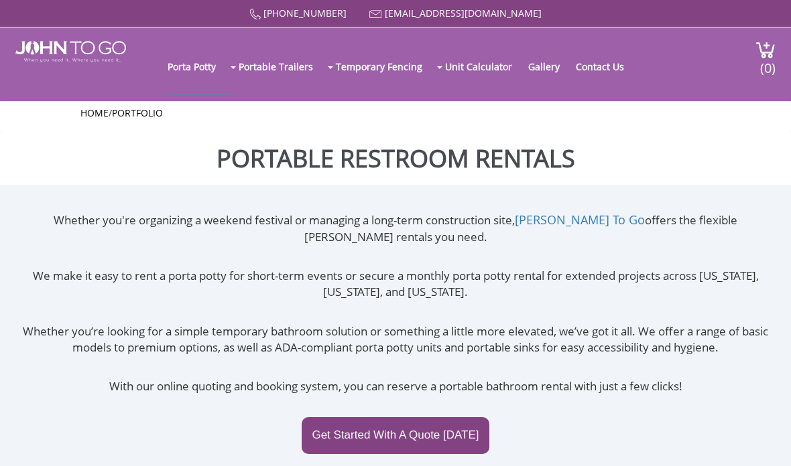  What do you see at coordinates (606, 66) in the screenshot?
I see `a: Contact Us` at bounding box center [606, 66].